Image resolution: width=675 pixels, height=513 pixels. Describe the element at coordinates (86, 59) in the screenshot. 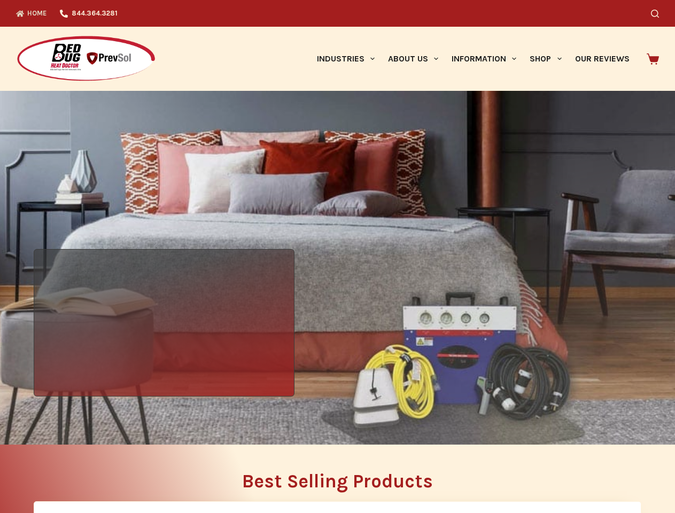

I see `a: Prevsol/Bed Bug Heat Doctor` at that location.